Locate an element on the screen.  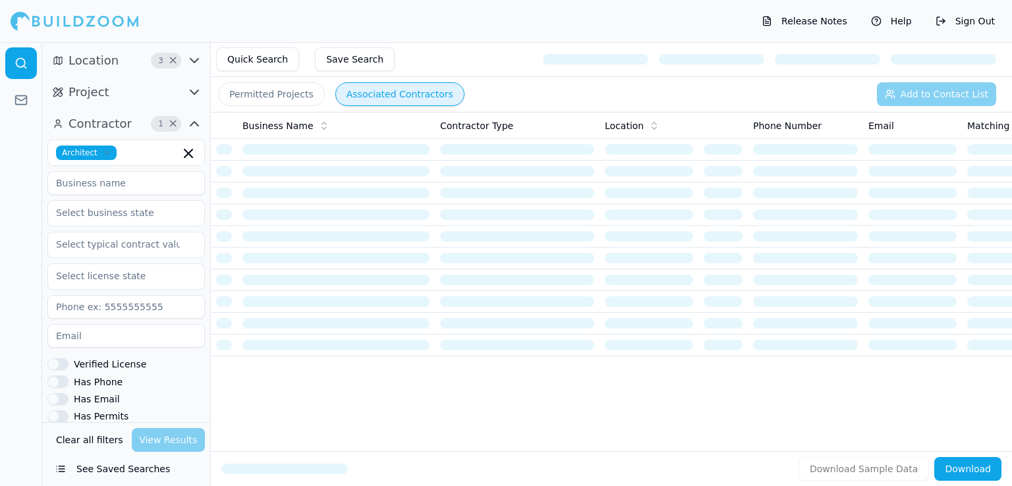
button: Location3Clear Location filters is located at coordinates (126, 61).